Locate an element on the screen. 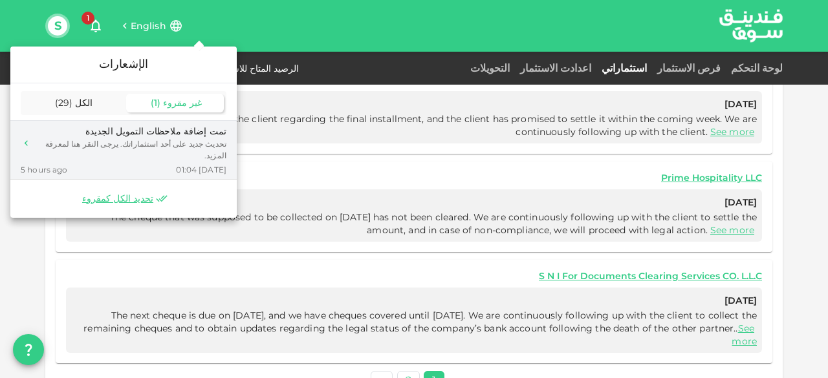 This screenshot has height=378, width=828. div: تمت إضافة ملاحظات التمويل الجديدة is located at coordinates (131, 131).